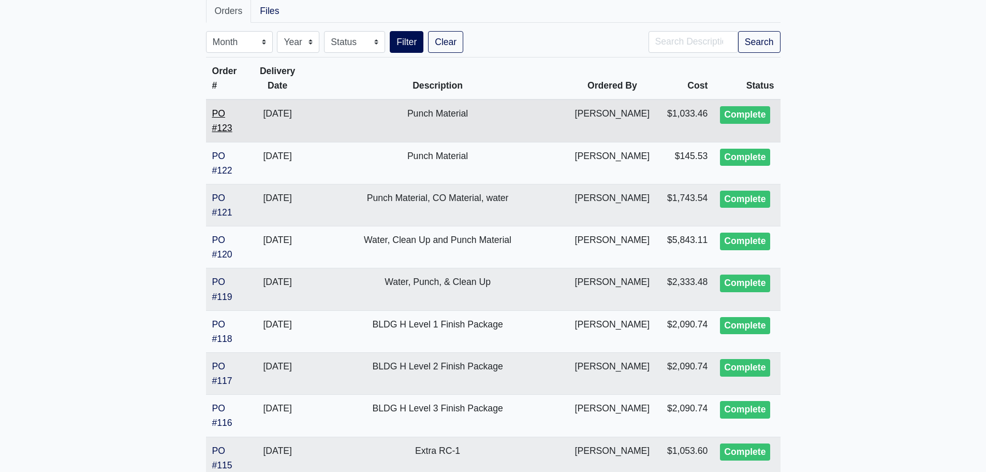 The image size is (986, 472). What do you see at coordinates (222, 247) in the screenshot?
I see `a: PO #120` at bounding box center [222, 247].